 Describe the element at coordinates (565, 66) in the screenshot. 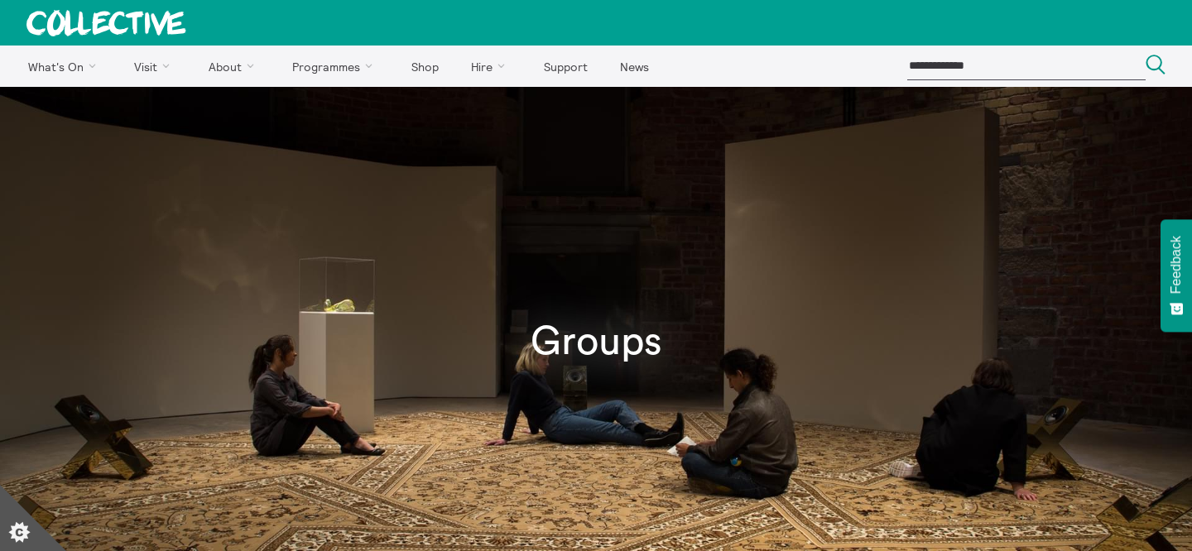

I see `a: Support` at that location.